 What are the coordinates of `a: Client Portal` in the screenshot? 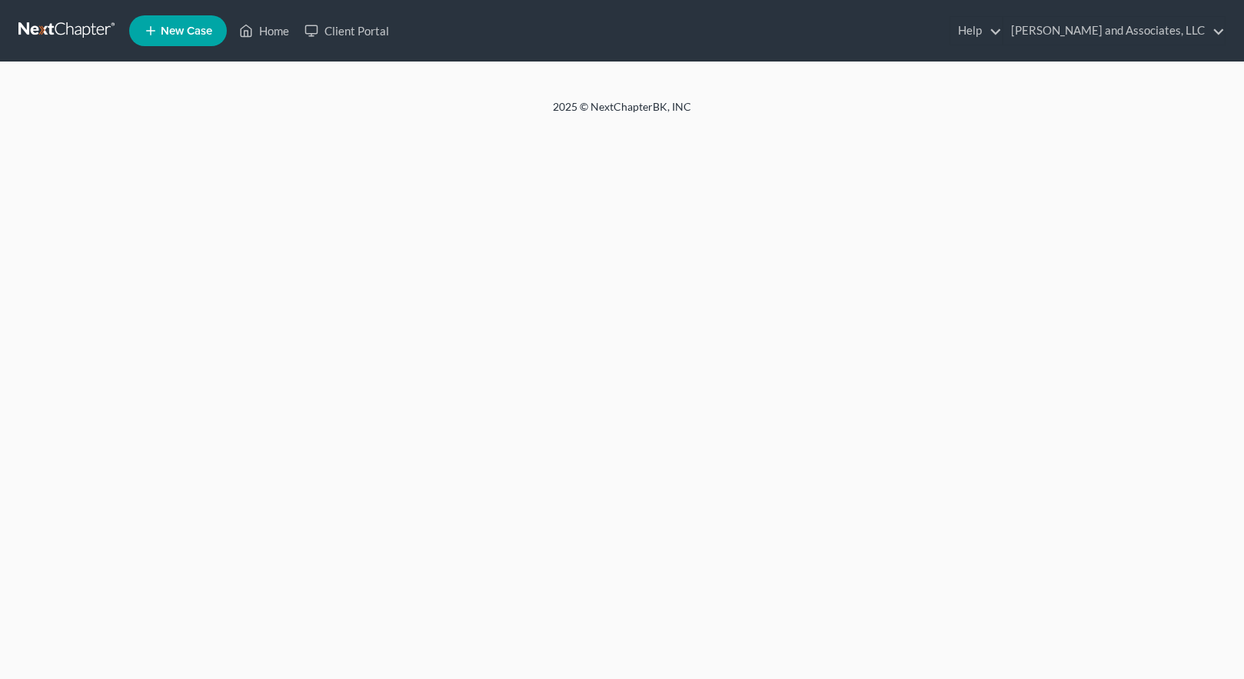 It's located at (347, 31).